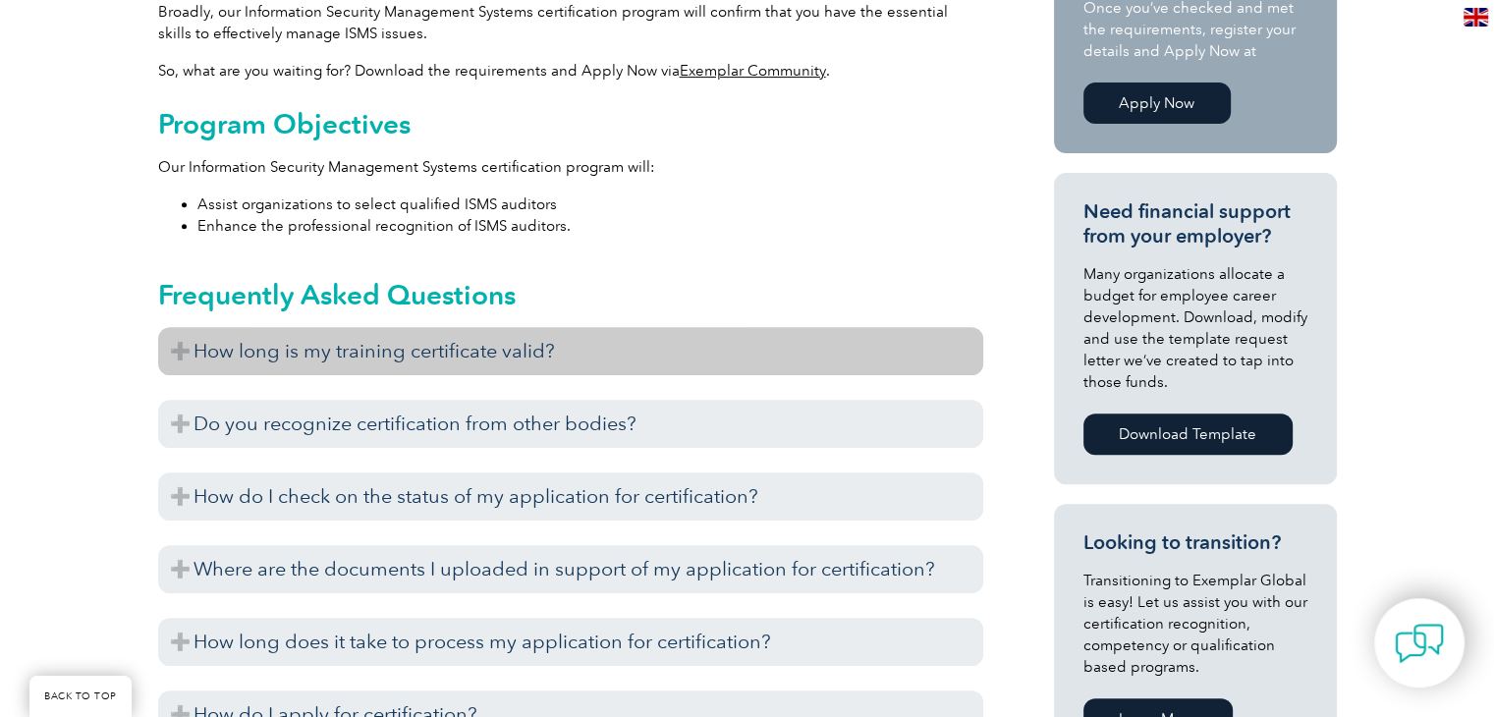  Describe the element at coordinates (1195, 542) in the screenshot. I see `h3: Looking to transition?` at that location.